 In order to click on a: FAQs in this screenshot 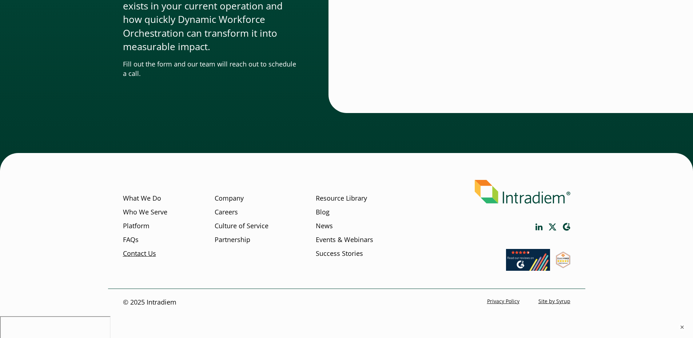, I will do `click(131, 240)`.